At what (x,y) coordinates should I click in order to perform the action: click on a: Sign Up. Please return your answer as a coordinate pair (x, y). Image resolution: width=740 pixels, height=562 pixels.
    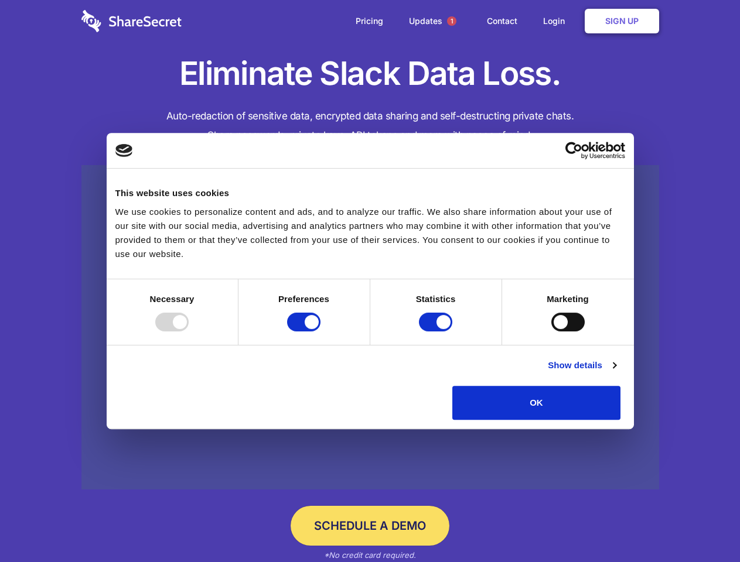
    Looking at the image, I should click on (621, 21).